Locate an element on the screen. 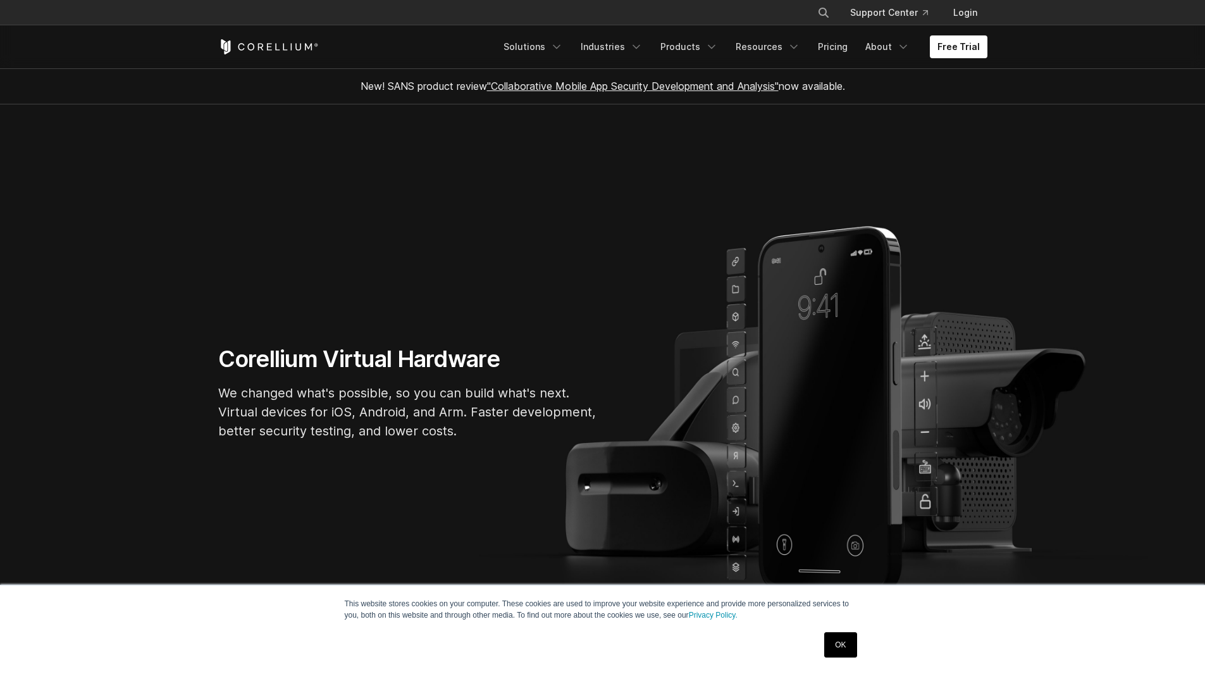 This screenshot has height=674, width=1205. a: Resources is located at coordinates (768, 47).